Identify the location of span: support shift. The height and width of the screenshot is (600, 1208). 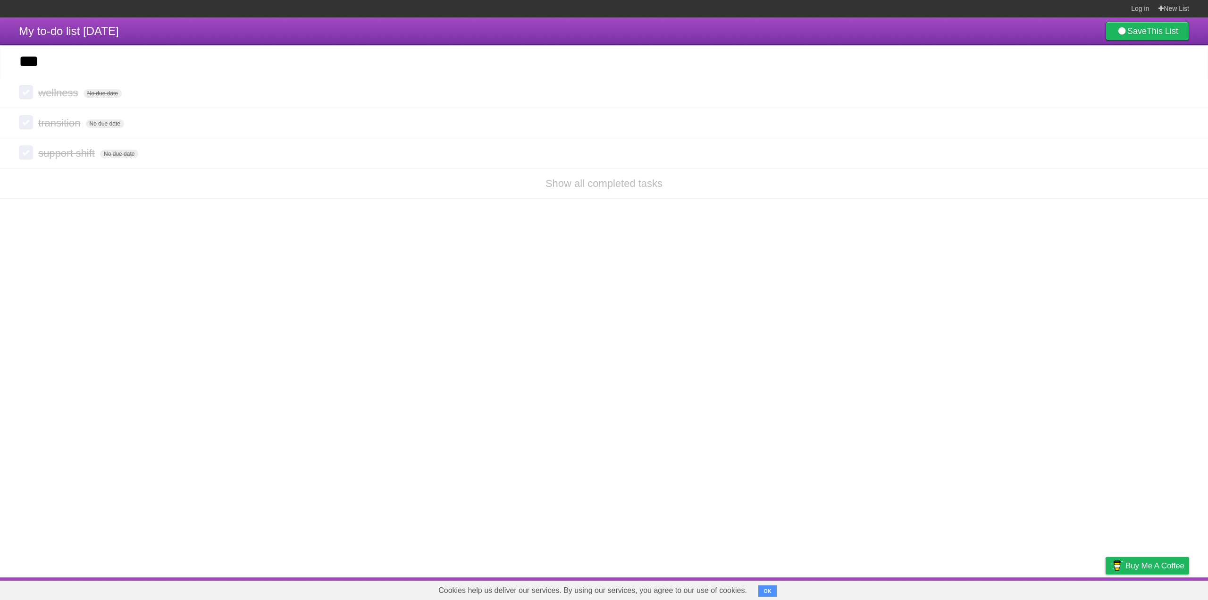
(67, 153).